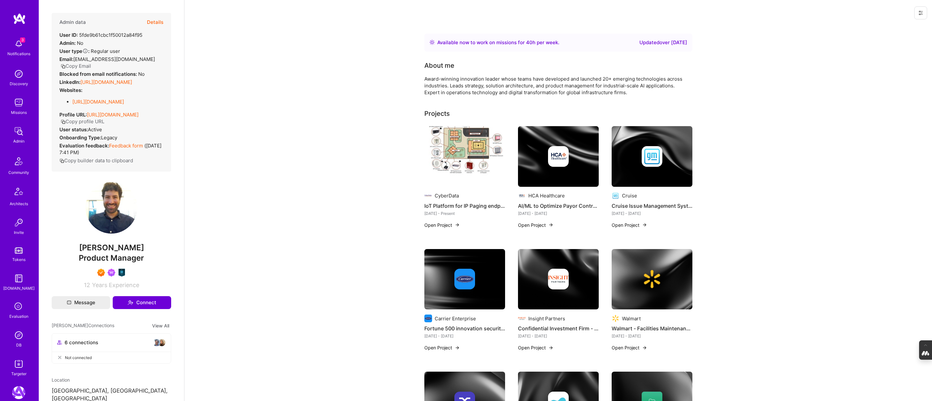  What do you see at coordinates (558, 206) in the screenshot?
I see `h4: AI/ML to Optimize Payor Contracts` at bounding box center [558, 206].